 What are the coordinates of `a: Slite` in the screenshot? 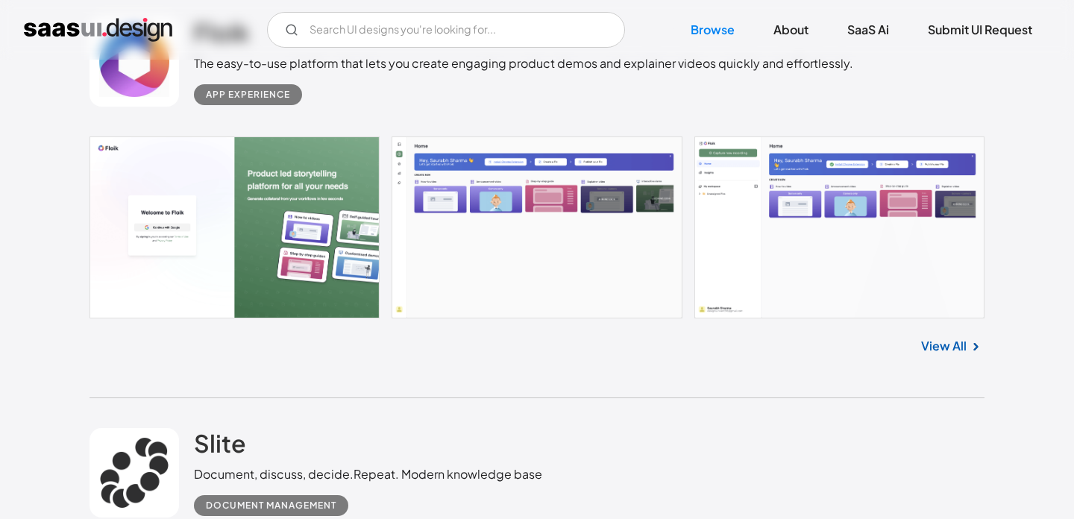 It's located at (220, 447).